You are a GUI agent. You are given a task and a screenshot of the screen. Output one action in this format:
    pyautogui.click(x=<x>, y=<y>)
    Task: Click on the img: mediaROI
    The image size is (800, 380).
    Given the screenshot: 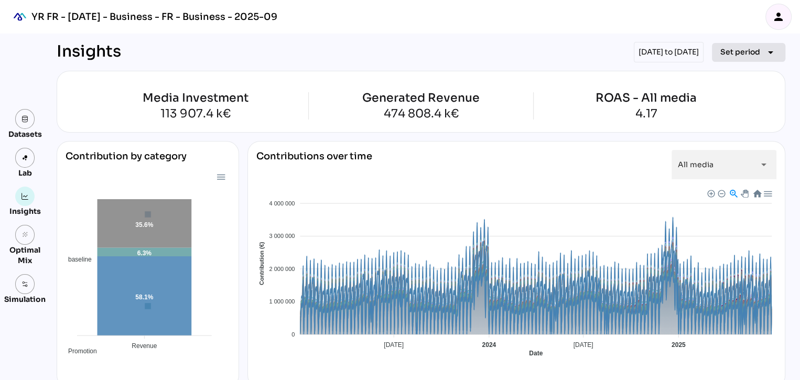 What is the action you would take?
    pyautogui.click(x=20, y=17)
    